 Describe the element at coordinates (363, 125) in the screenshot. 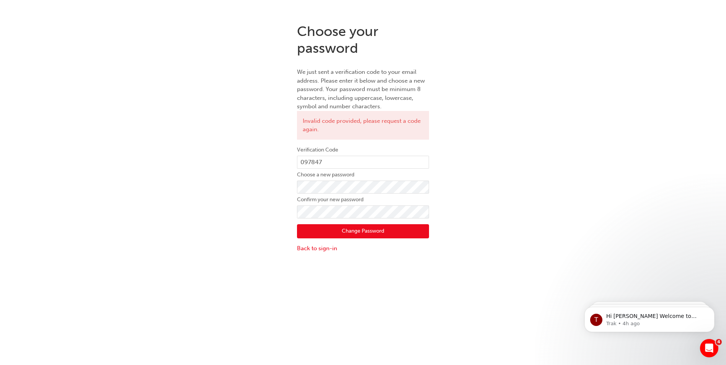

I see `div: Invalid code provided, please request a code again.` at that location.